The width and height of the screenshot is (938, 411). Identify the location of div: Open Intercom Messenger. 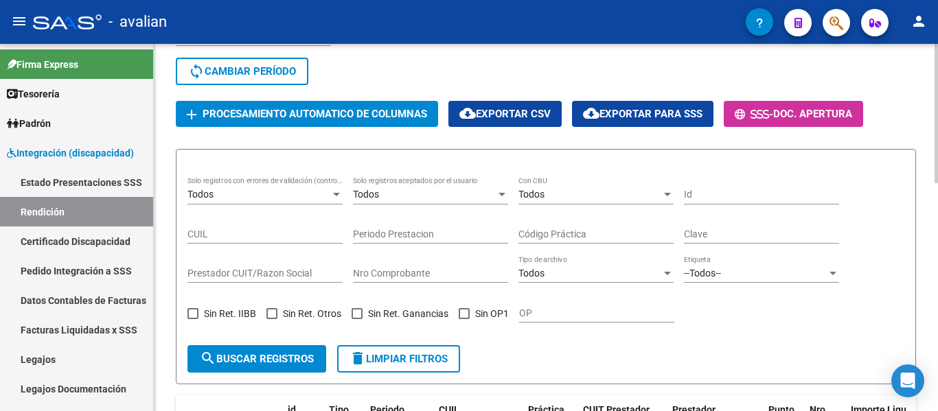
(908, 381).